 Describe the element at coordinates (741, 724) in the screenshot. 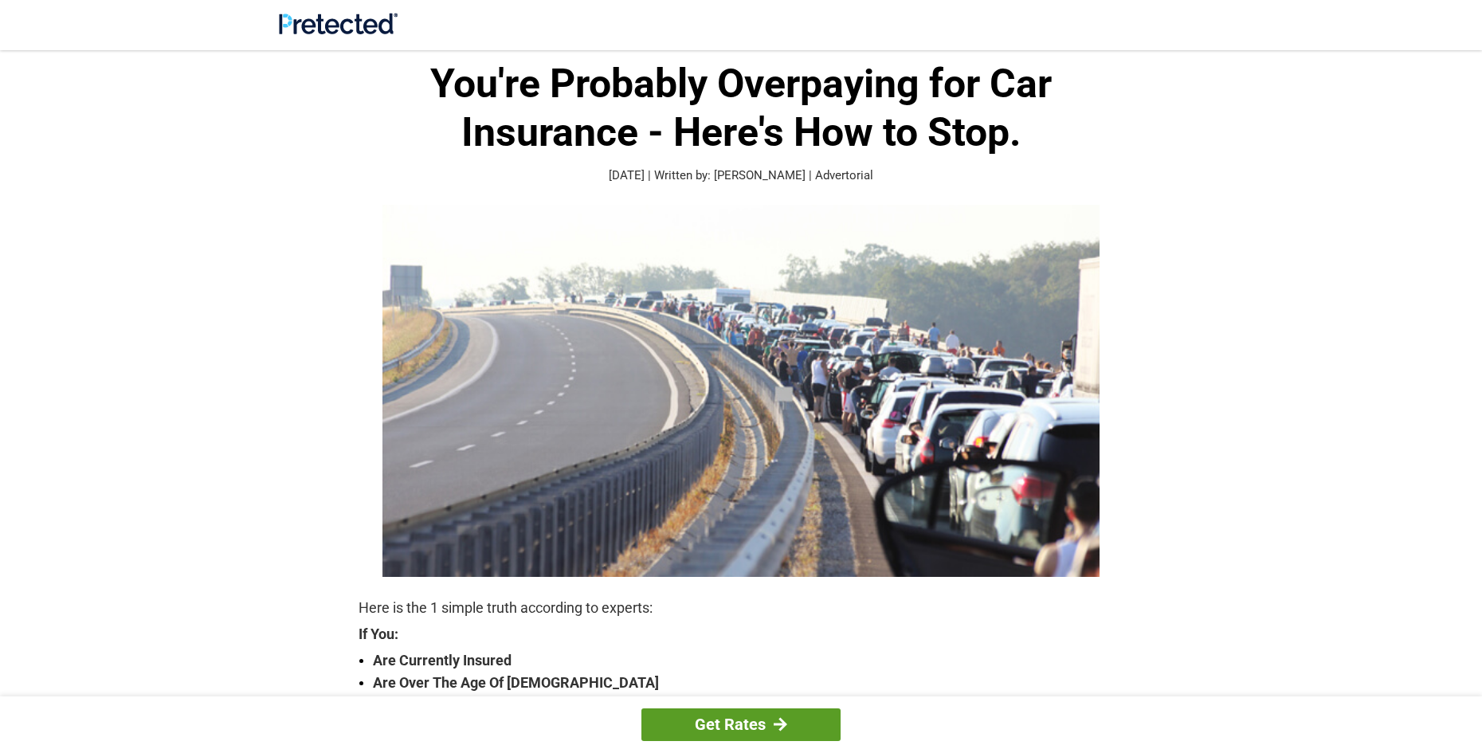

I see `a: Get Rates` at that location.